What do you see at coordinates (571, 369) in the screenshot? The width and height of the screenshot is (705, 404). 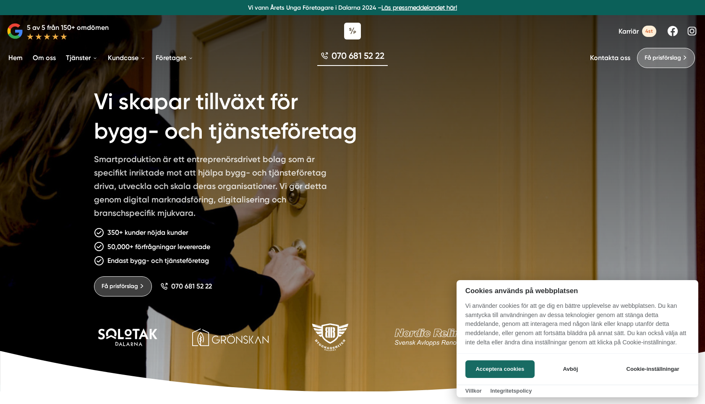 I see `button: Avböj` at bounding box center [571, 369].